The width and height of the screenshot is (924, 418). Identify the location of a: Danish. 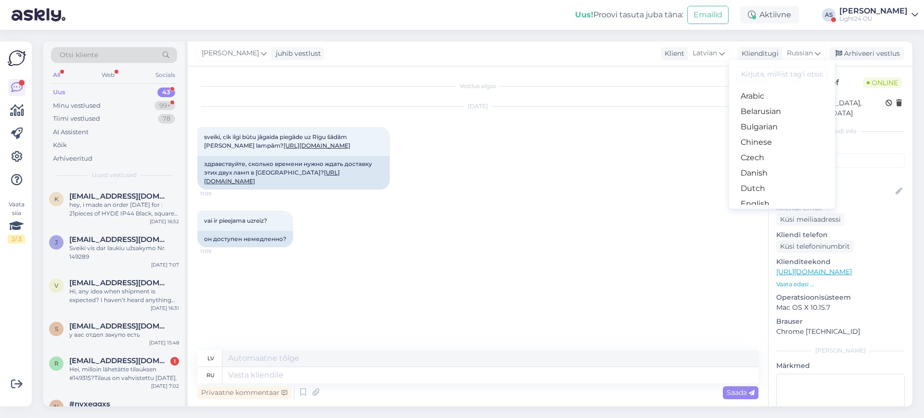
(782, 173).